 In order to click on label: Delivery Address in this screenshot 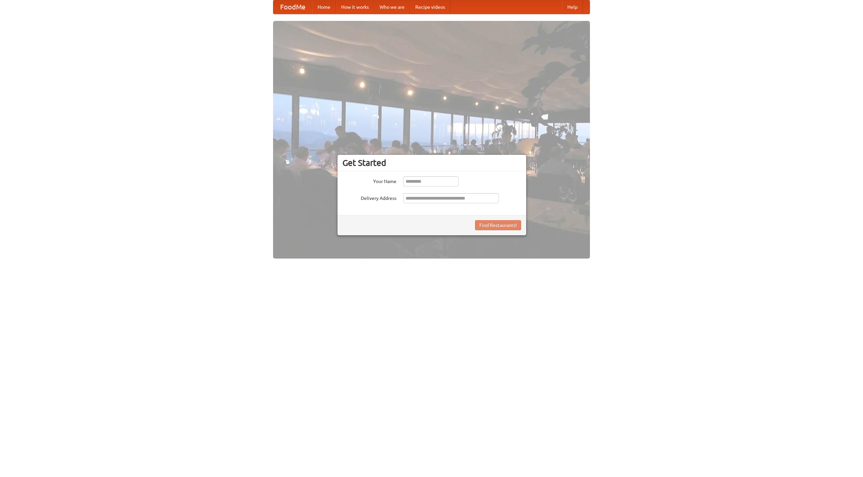, I will do `click(370, 197)`.